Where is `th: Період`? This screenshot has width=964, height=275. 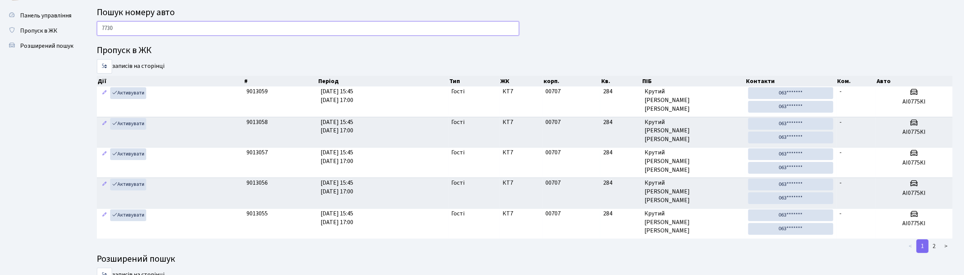 th: Період is located at coordinates (383, 81).